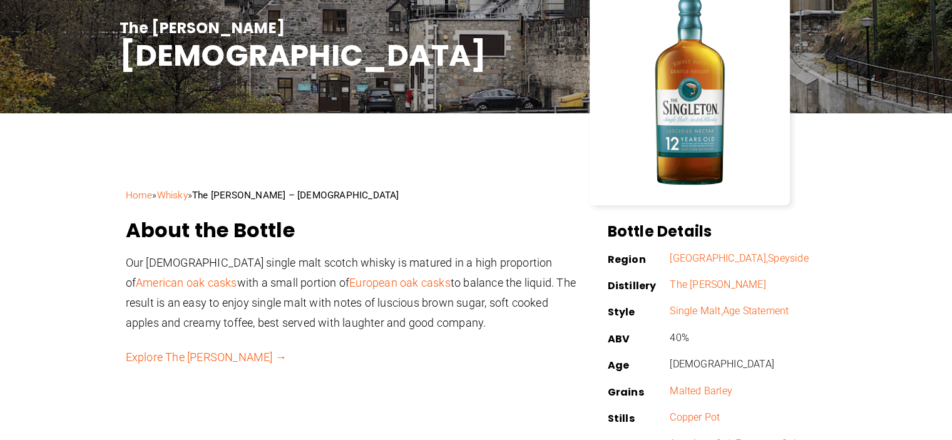 Image resolution: width=952 pixels, height=440 pixels. Describe the element at coordinates (172, 195) in the screenshot. I see `a: Whisky` at that location.